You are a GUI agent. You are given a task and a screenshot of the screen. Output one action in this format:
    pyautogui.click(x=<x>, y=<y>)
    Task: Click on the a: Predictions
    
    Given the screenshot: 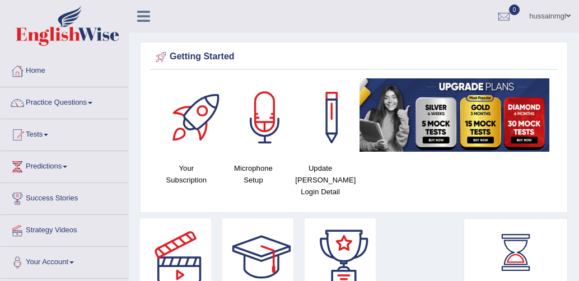 What is the action you would take?
    pyautogui.click(x=64, y=165)
    